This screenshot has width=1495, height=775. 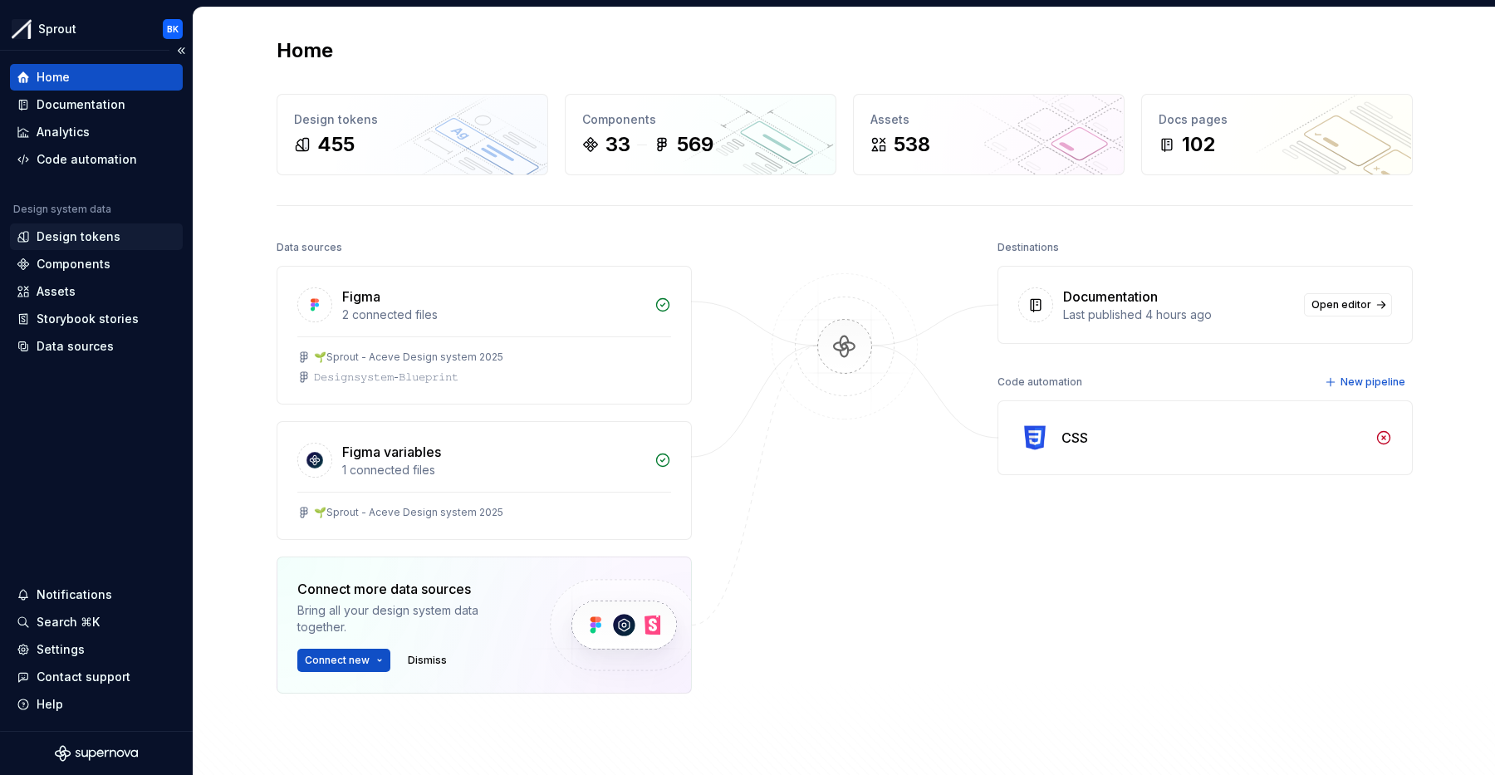 I want to click on div: 538, so click(x=912, y=145).